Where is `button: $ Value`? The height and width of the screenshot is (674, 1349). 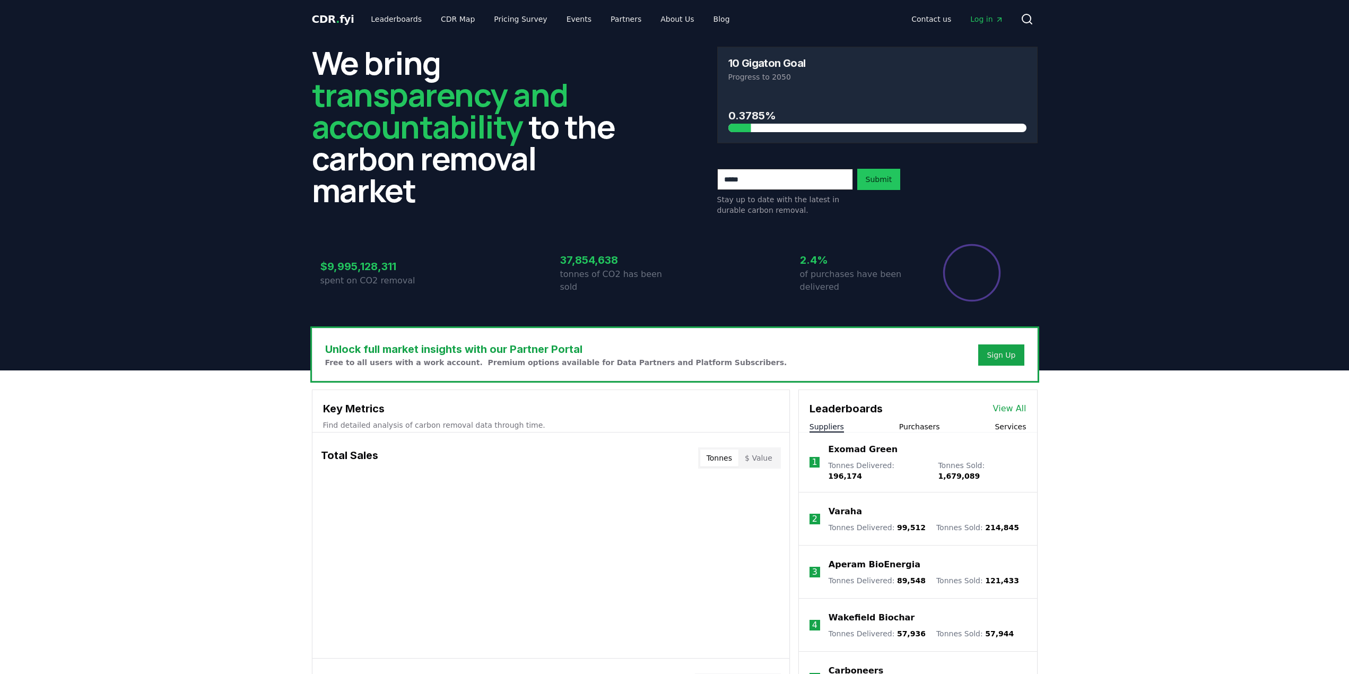 button: $ Value is located at coordinates (758, 458).